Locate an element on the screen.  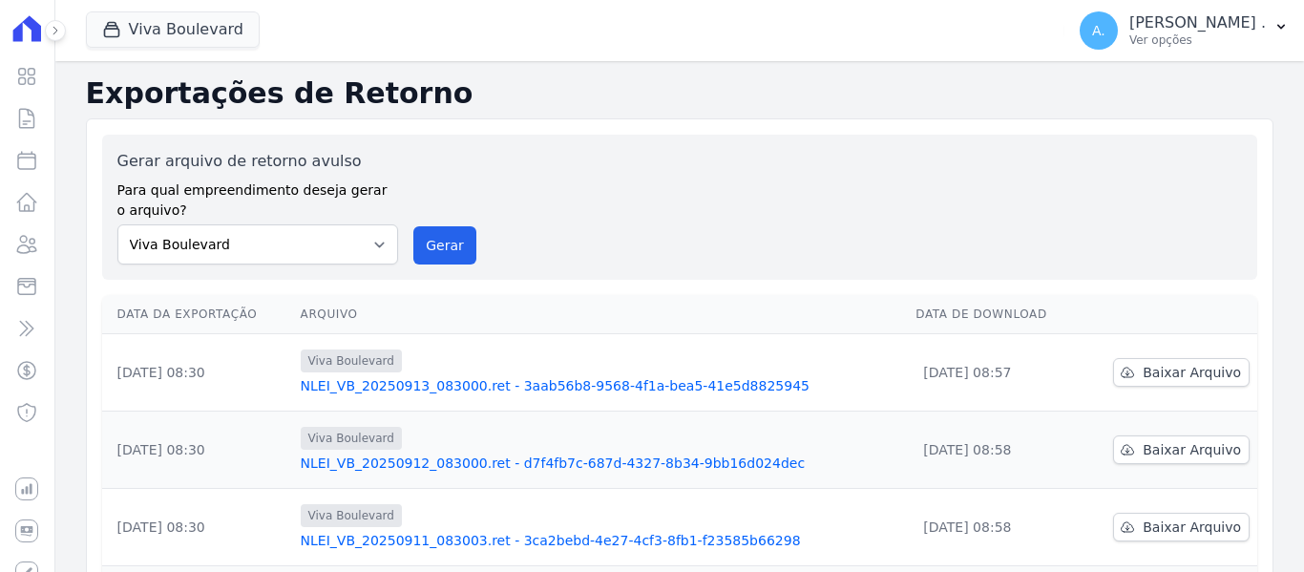
th: Arquivo is located at coordinates (600, 314).